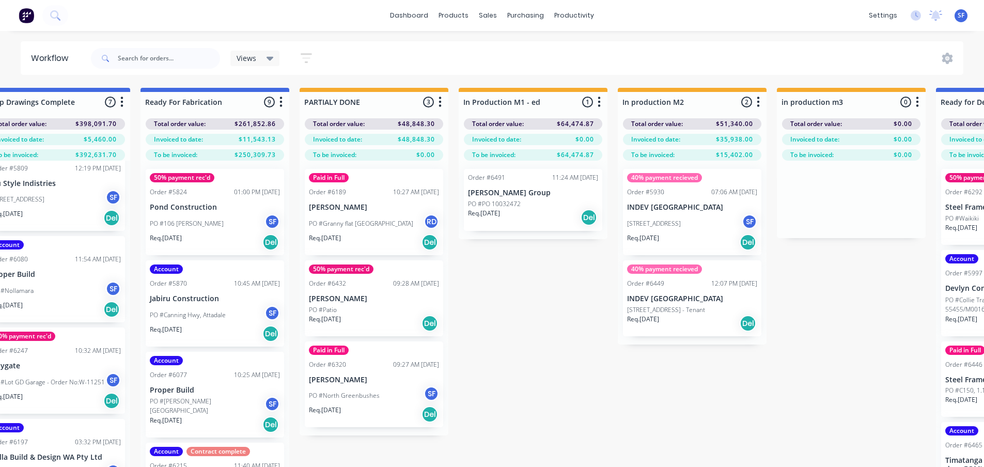 The image size is (984, 467). Describe the element at coordinates (735, 140) in the screenshot. I see `span: $35,938.00` at that location.